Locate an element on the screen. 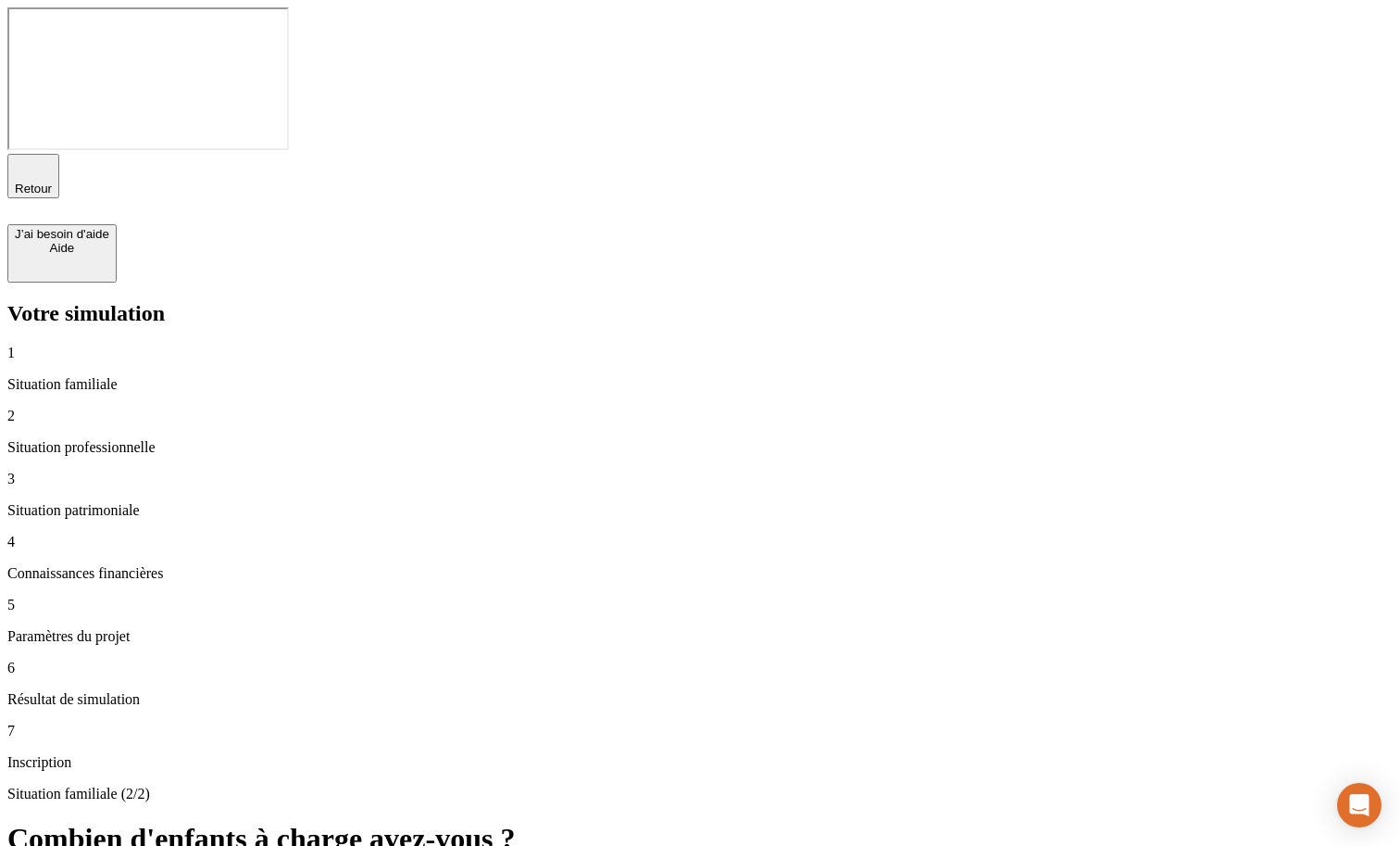 This screenshot has height=846, width=1400. p: 1 is located at coordinates (700, 353).